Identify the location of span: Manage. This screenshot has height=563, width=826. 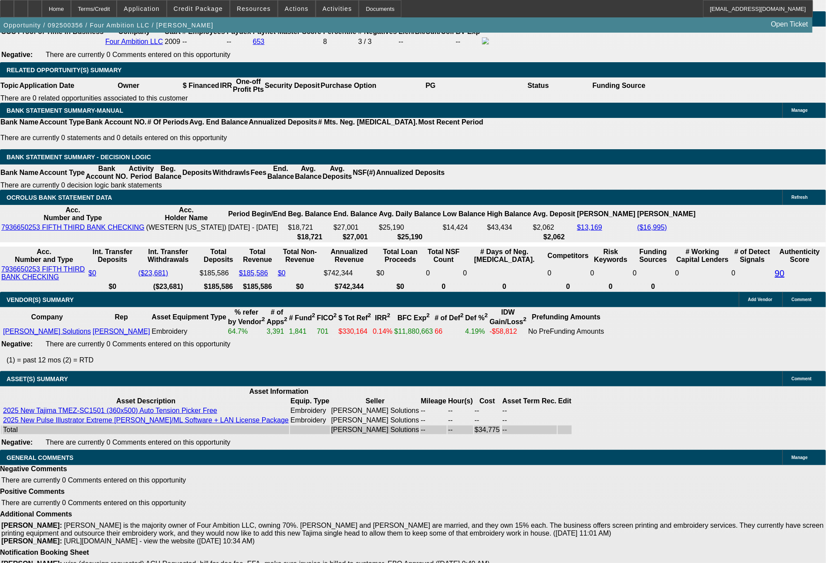
(799, 110).